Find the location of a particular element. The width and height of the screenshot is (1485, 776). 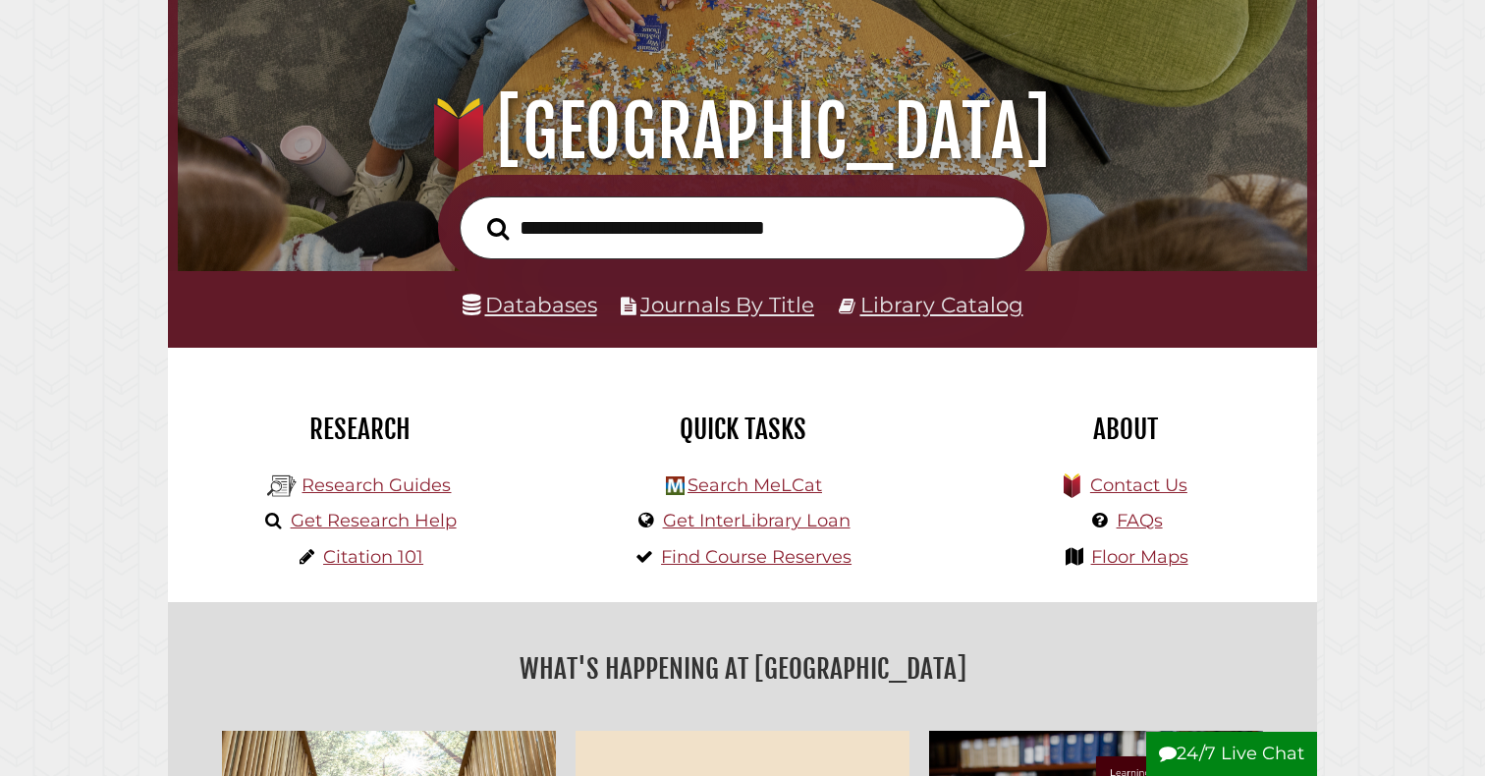

i: Search is located at coordinates (498, 228).